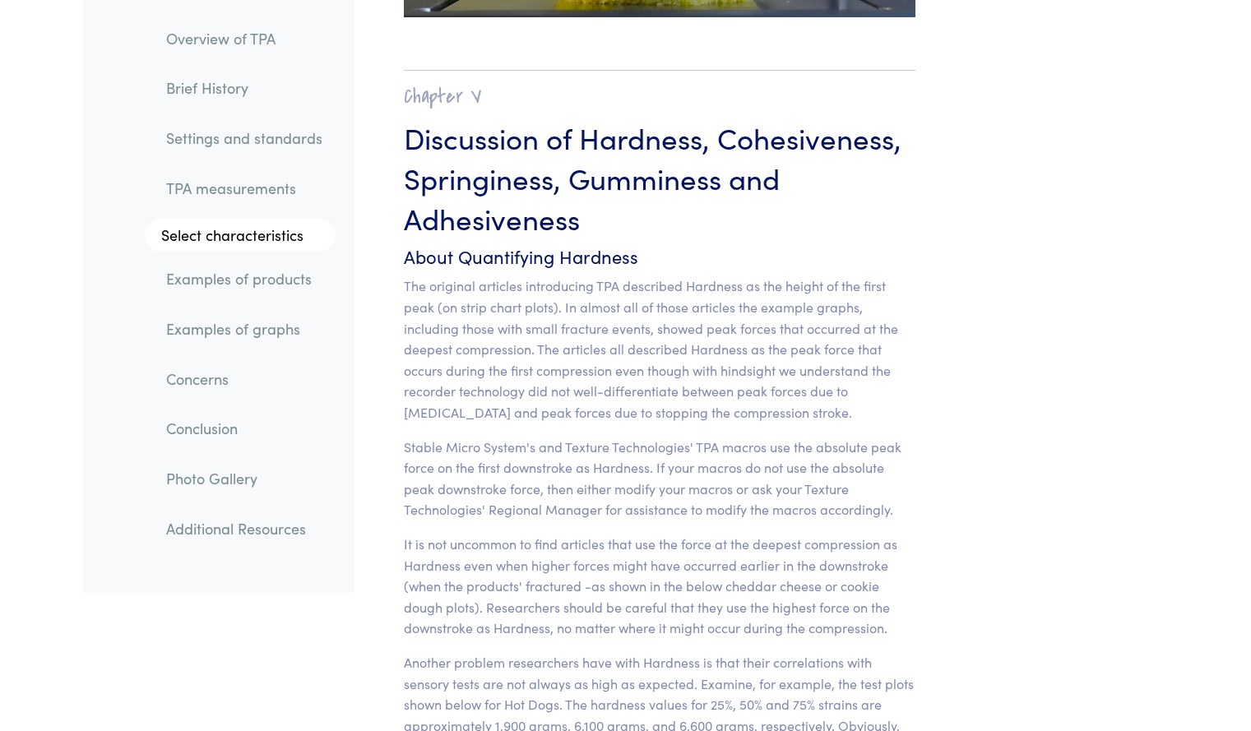 The image size is (1251, 731). I want to click on a: Overview of TPA, so click(244, 39).